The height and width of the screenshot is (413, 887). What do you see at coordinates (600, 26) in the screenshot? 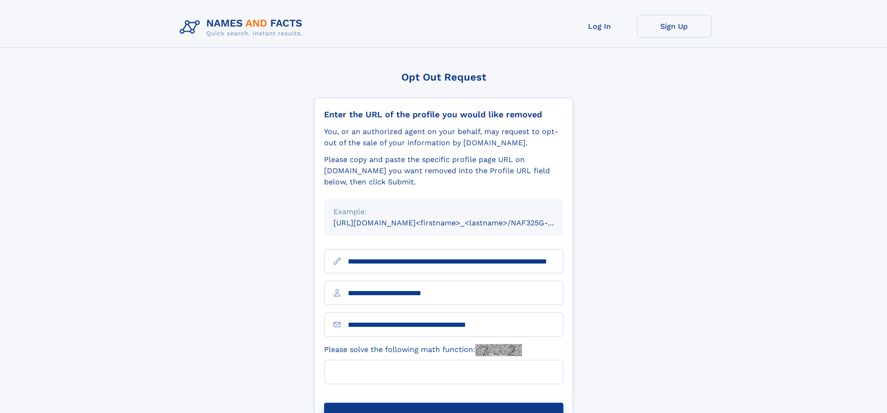
I see `a: Log In` at bounding box center [600, 26].